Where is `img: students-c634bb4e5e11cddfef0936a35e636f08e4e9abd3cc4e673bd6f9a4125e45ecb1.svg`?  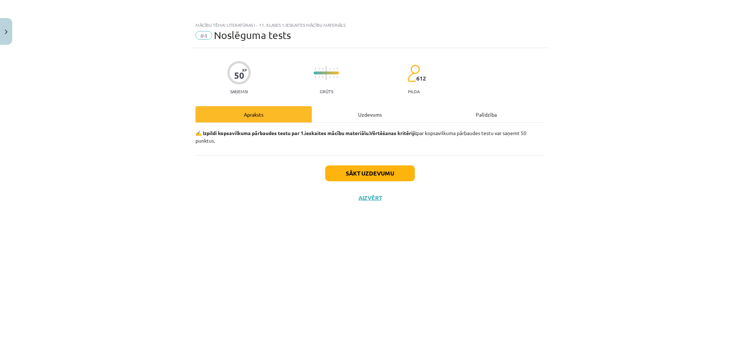 img: students-c634bb4e5e11cddfef0936a35e636f08e4e9abd3cc4e673bd6f9a4125e45ecb1.svg is located at coordinates (414, 73).